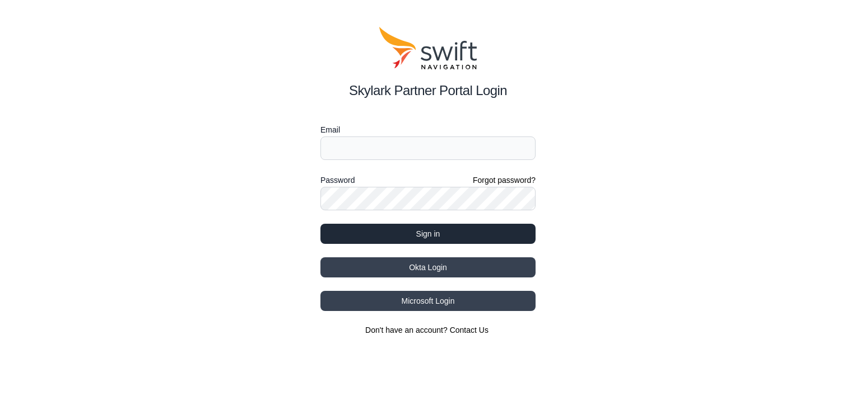 Image resolution: width=856 pixels, height=396 pixels. What do you see at coordinates (428, 91) in the screenshot?
I see `h2: Skylark Partner Portal Login` at bounding box center [428, 91].